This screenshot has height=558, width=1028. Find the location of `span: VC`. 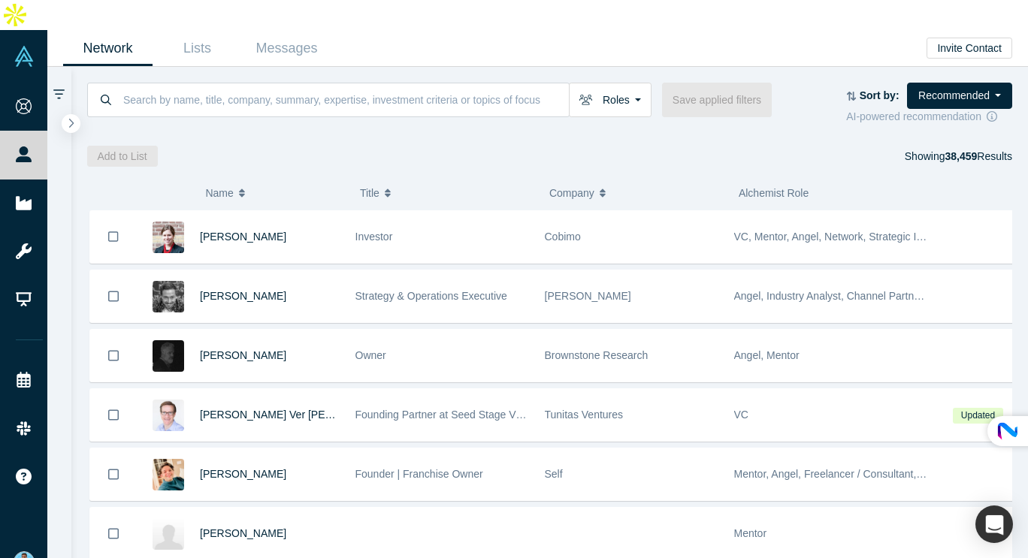

span: VC is located at coordinates (741, 415).